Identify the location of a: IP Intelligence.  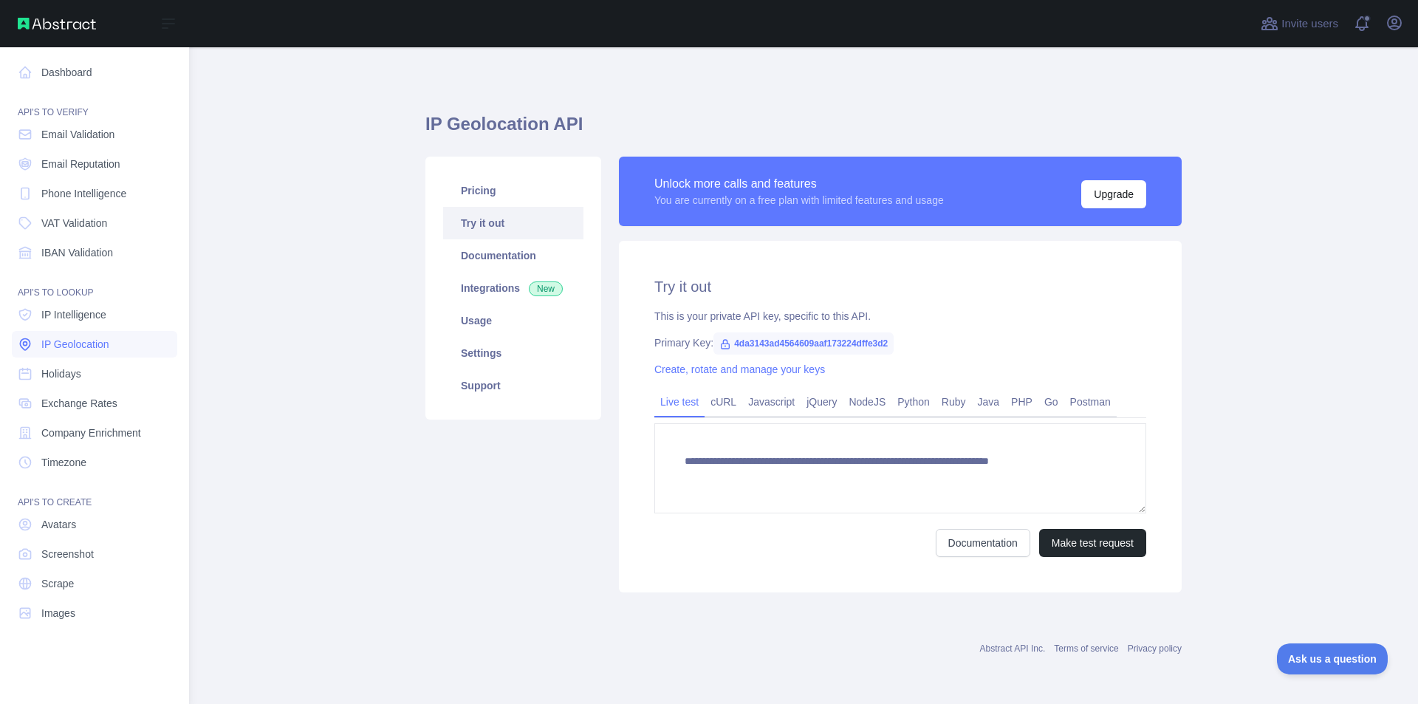
(95, 315).